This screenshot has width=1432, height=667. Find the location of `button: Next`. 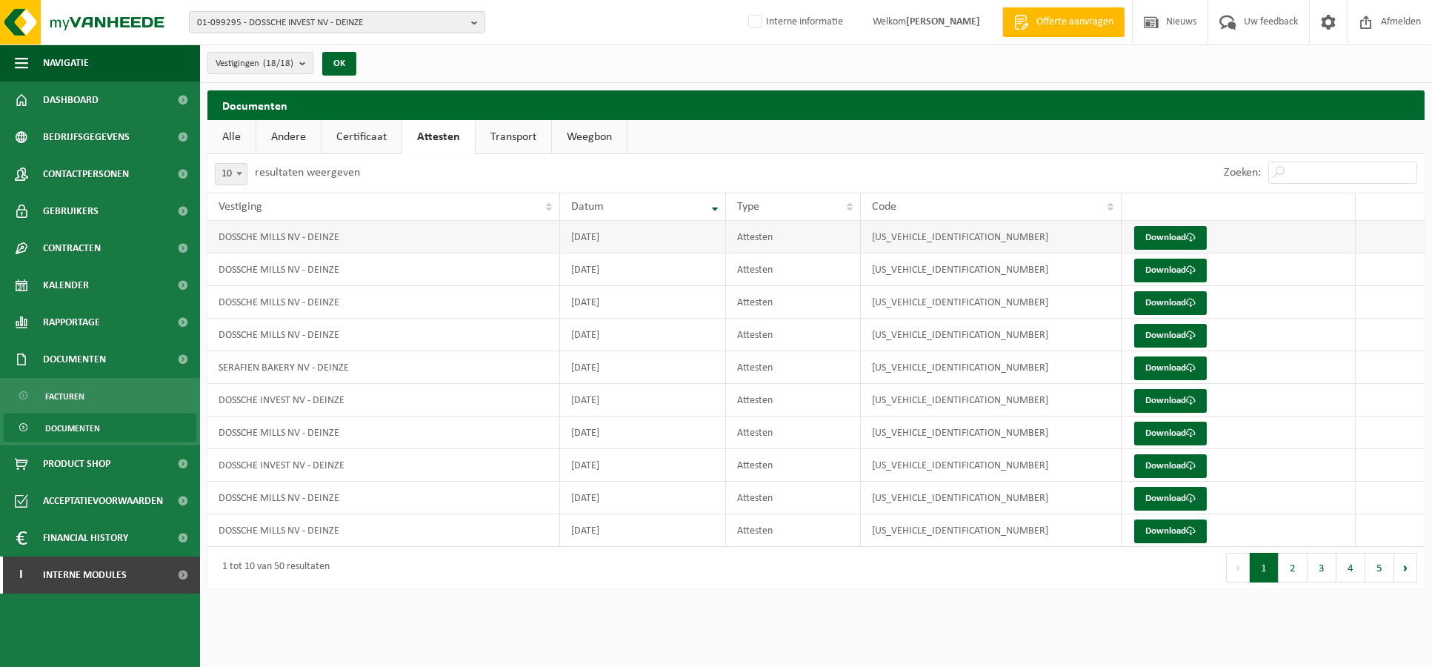

button: Next is located at coordinates (1406, 568).